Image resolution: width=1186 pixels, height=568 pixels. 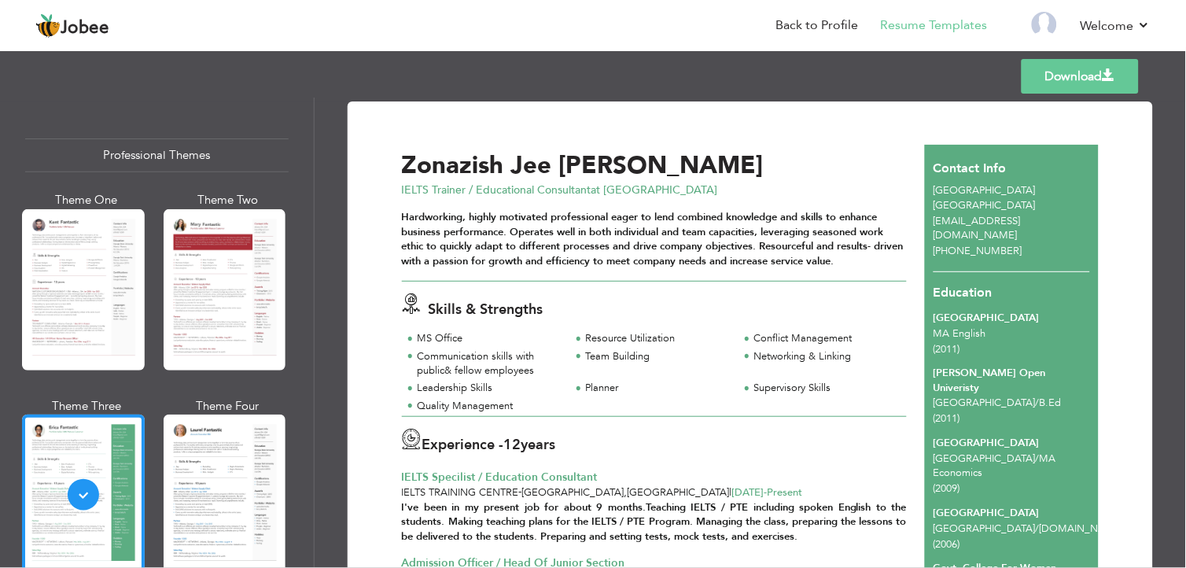 What do you see at coordinates (86, 200) in the screenshot?
I see `div: Theme One` at bounding box center [86, 200].